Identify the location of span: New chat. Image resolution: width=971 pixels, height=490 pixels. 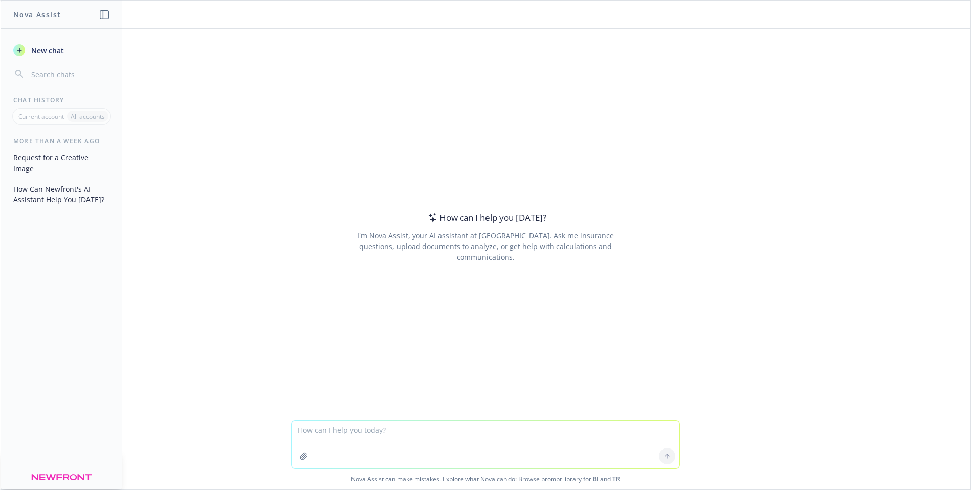
(47, 50).